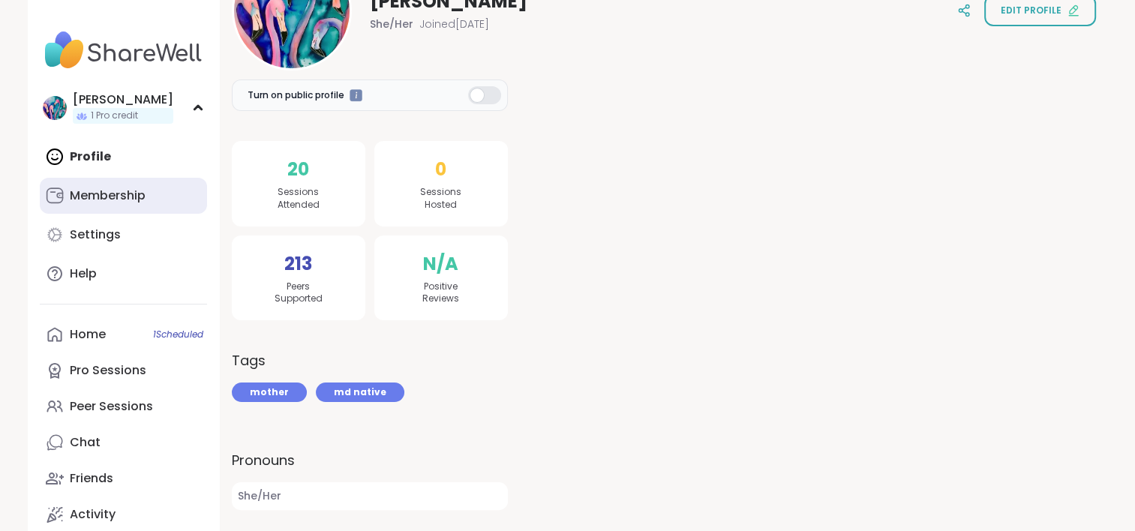  Describe the element at coordinates (123, 371) in the screenshot. I see `a: Pro Sessions` at that location.